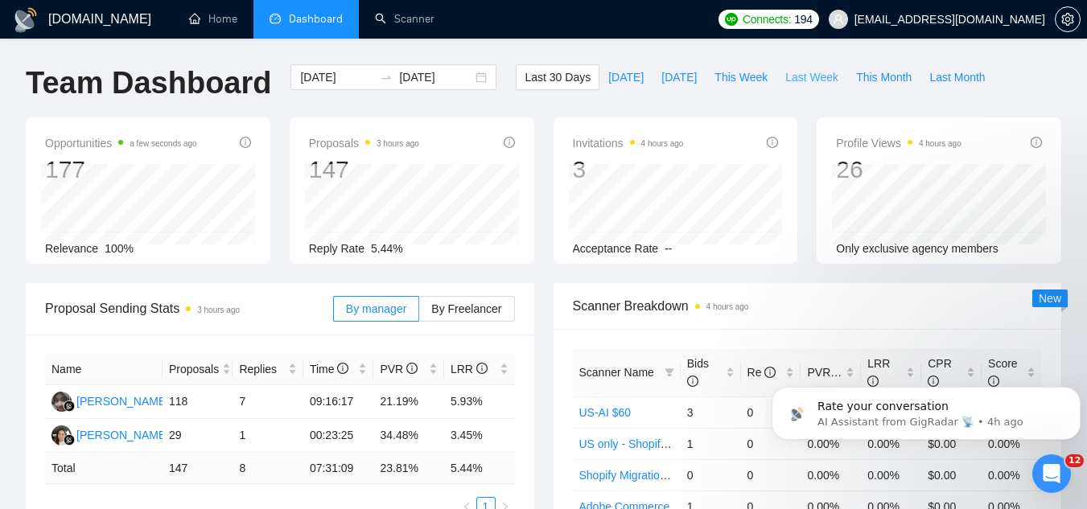  Describe the element at coordinates (329, 369) in the screenshot. I see `span: Time` at that location.